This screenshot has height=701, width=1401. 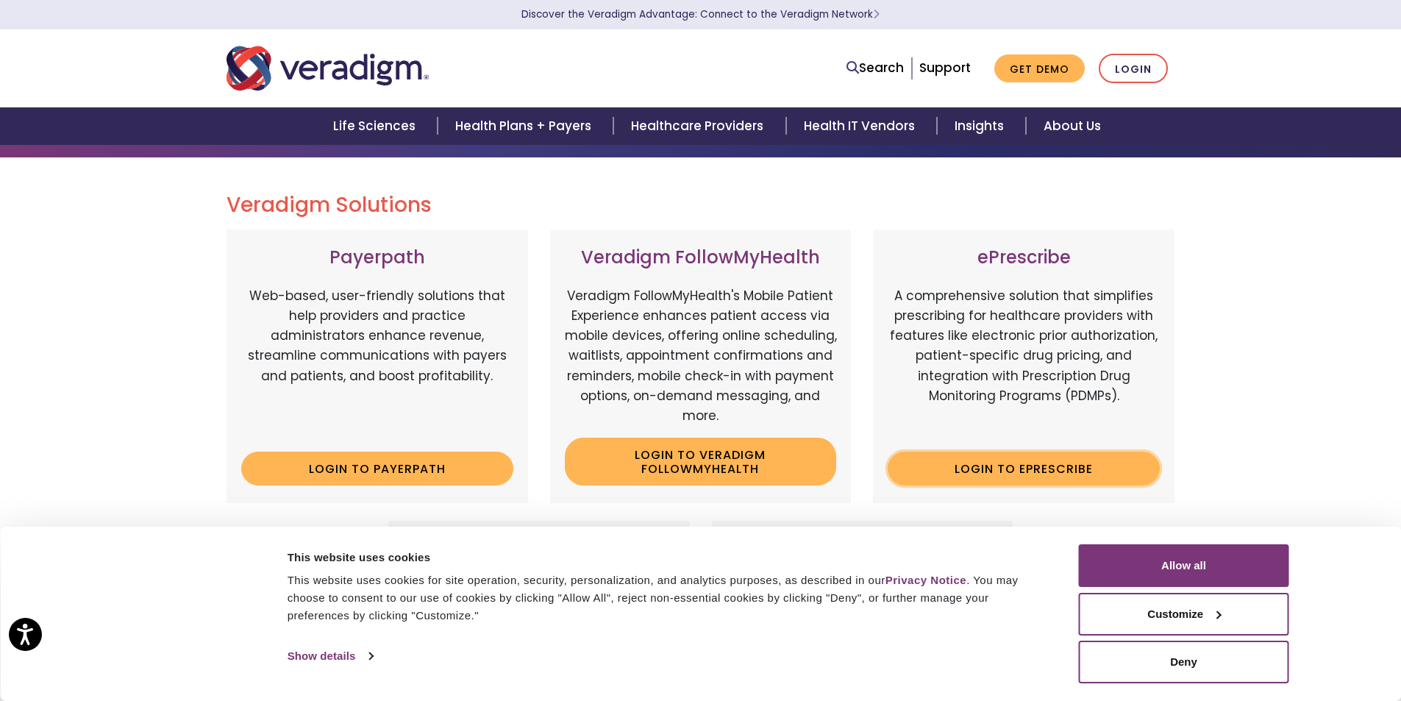 What do you see at coordinates (1039, 68) in the screenshot?
I see `a: Get Demo` at bounding box center [1039, 68].